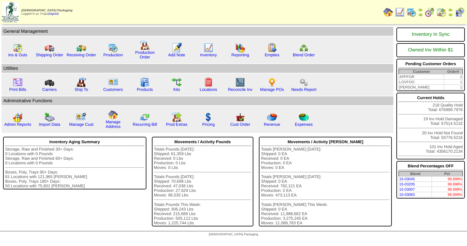  Describe the element at coordinates (18, 82) in the screenshot. I see `img: invoice2.gif` at that location.